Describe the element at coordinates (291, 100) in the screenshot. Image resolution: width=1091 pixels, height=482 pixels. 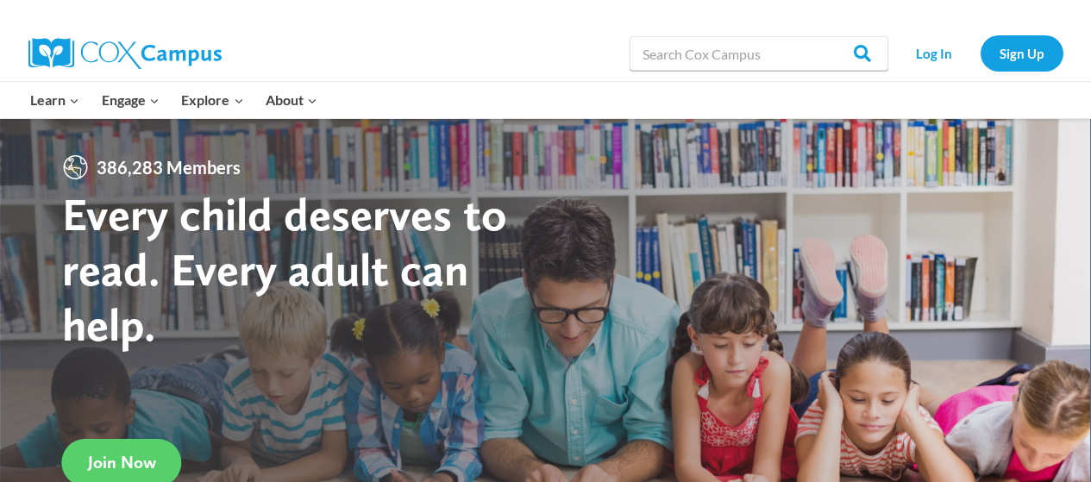
I see `span: About` at that location.